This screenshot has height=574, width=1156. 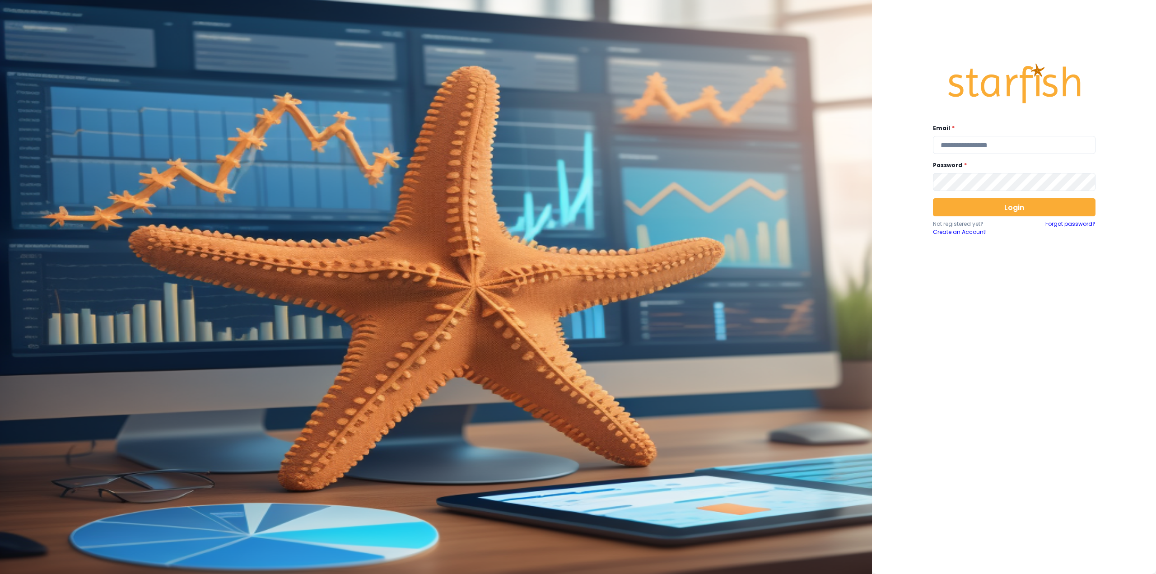 What do you see at coordinates (973, 224) in the screenshot?
I see `p: Not registered yet?` at bounding box center [973, 224].